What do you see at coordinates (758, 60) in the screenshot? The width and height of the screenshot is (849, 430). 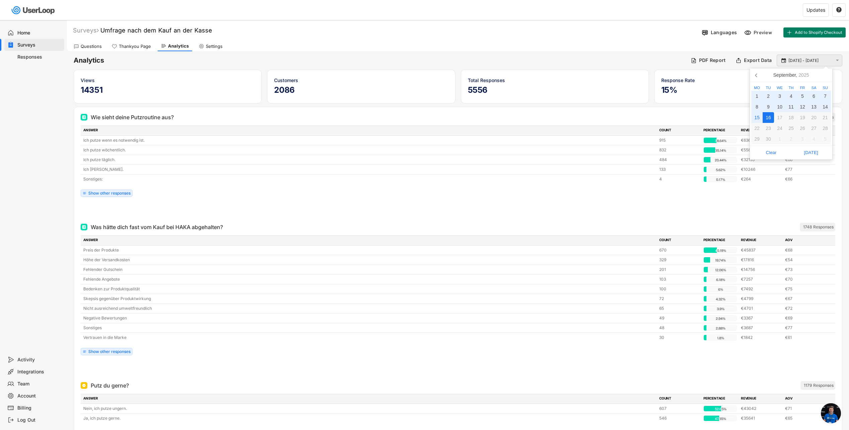 I see `div: Export Data` at bounding box center [758, 60].